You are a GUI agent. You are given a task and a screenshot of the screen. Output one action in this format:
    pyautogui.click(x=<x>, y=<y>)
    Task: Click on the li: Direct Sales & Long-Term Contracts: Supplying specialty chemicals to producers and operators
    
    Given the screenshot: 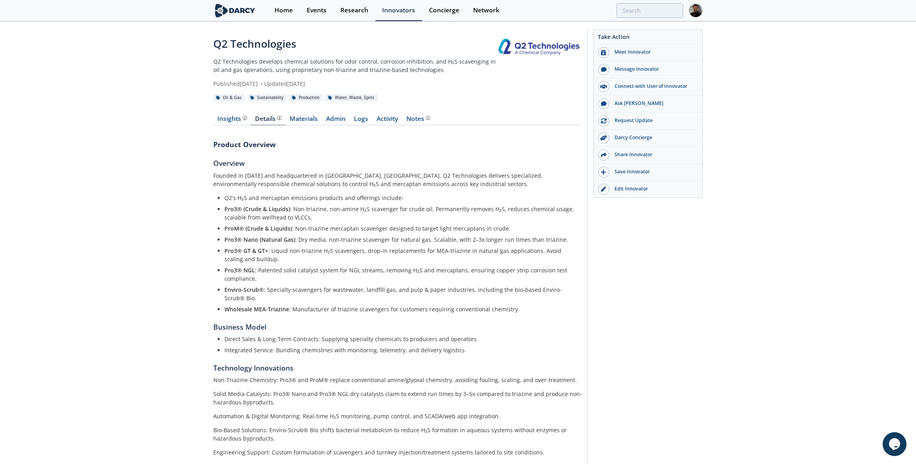 What is the action you would take?
    pyautogui.click(x=401, y=339)
    